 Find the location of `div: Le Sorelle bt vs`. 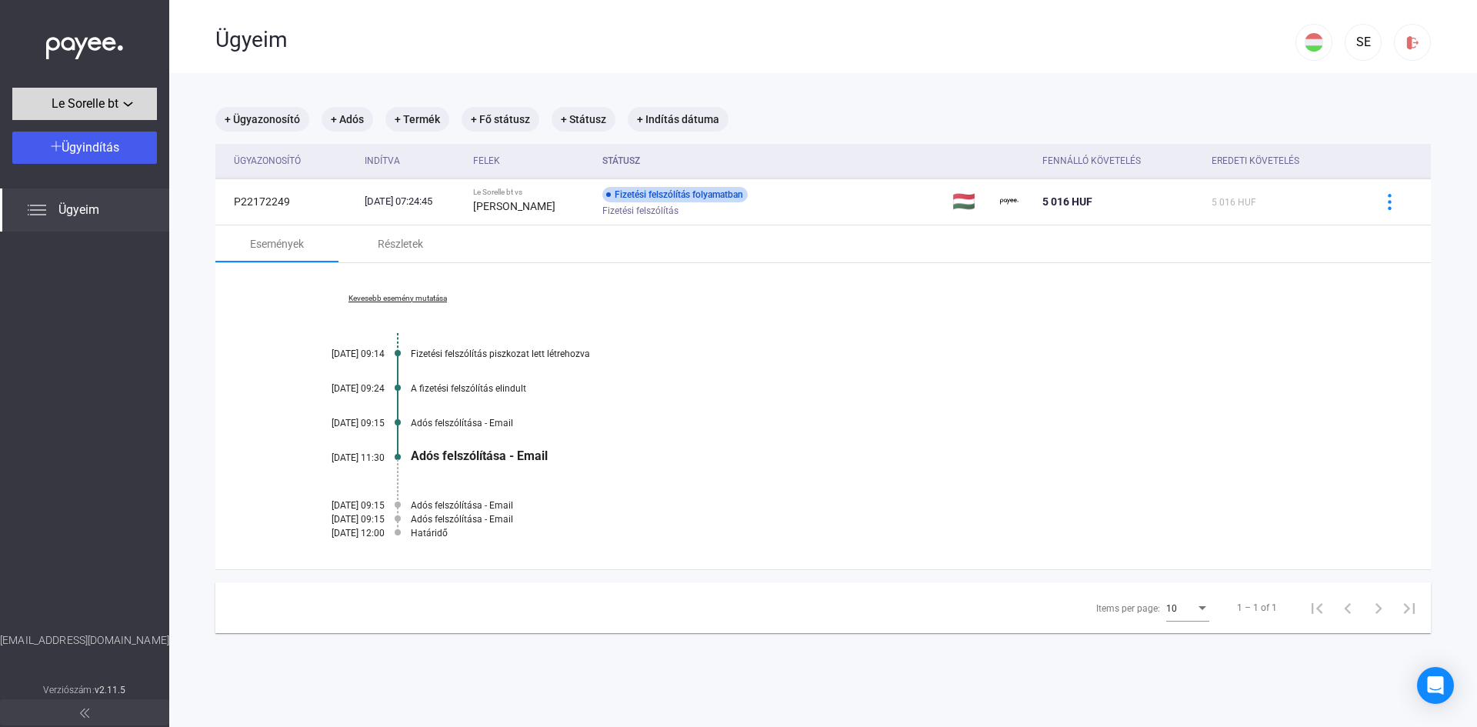

div: Le Sorelle bt vs is located at coordinates (531, 192).